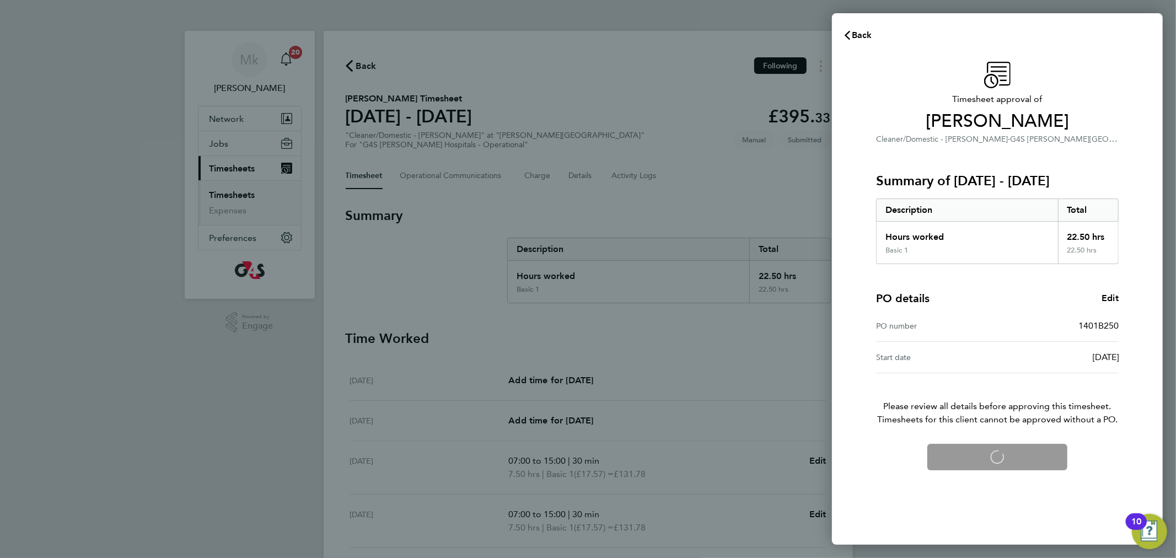  I want to click on button: Back, so click(857, 35).